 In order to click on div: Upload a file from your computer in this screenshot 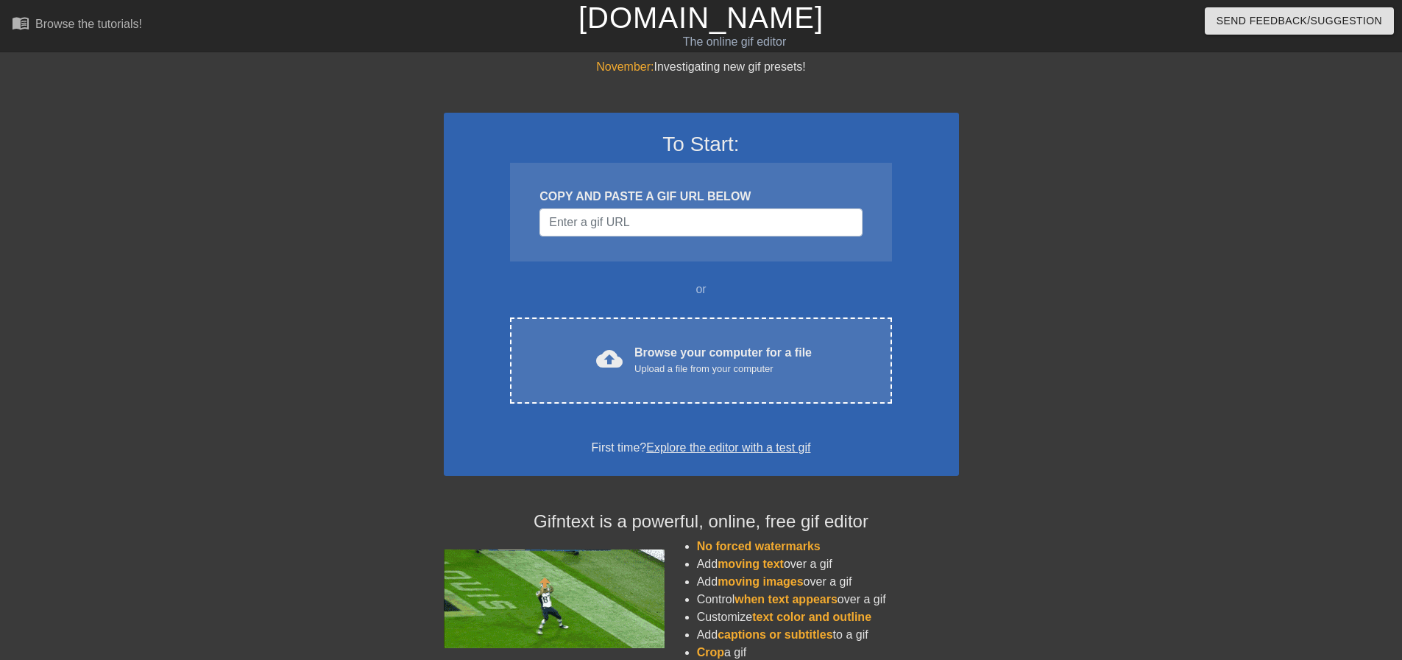, I will do `click(723, 369)`.